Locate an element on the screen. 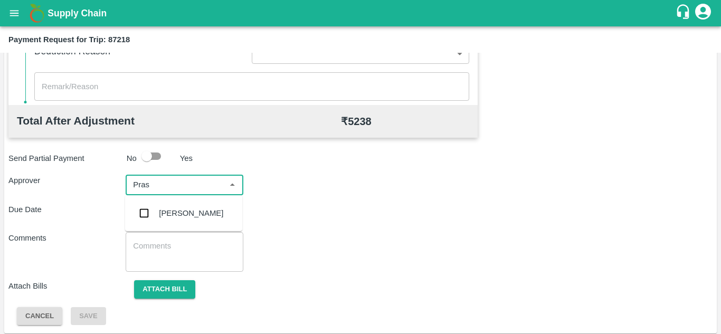 The height and width of the screenshot is (334, 721). p: Due Date is located at coordinates (67, 209).